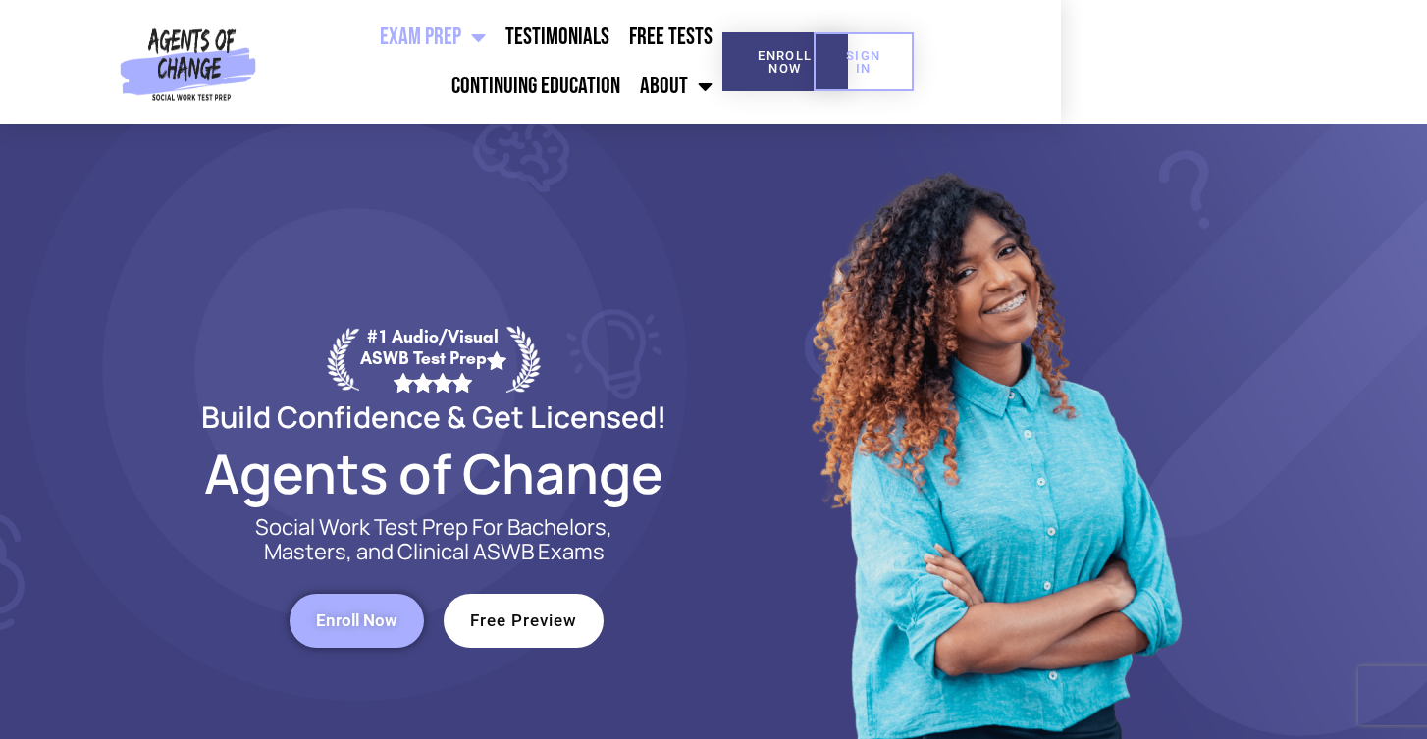 Image resolution: width=1427 pixels, height=739 pixels. What do you see at coordinates (523, 620) in the screenshot?
I see `span: Free Preview` at bounding box center [523, 620].